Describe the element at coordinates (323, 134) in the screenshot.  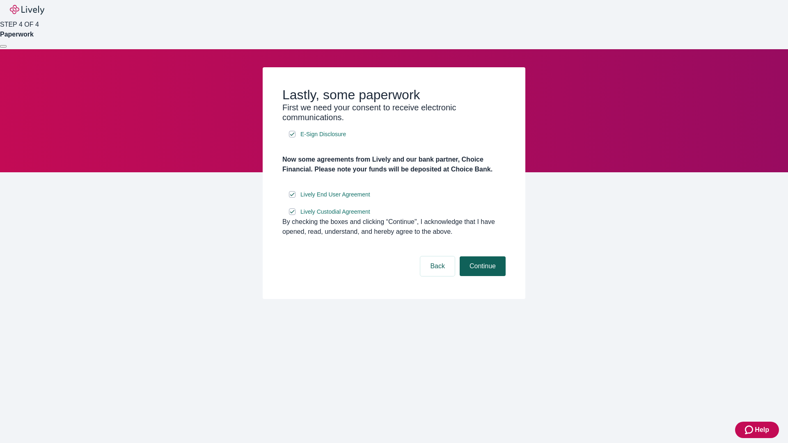
I see `span: E-Sign Disclosure` at that location.